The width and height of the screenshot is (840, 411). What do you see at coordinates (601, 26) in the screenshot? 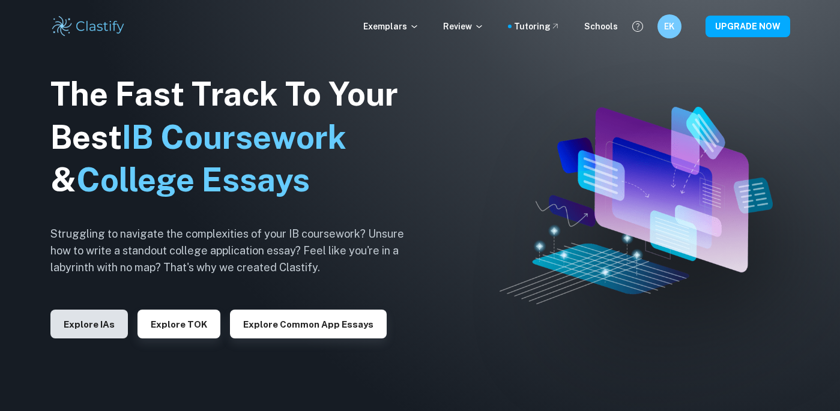
I see `div: Schools` at bounding box center [601, 26].